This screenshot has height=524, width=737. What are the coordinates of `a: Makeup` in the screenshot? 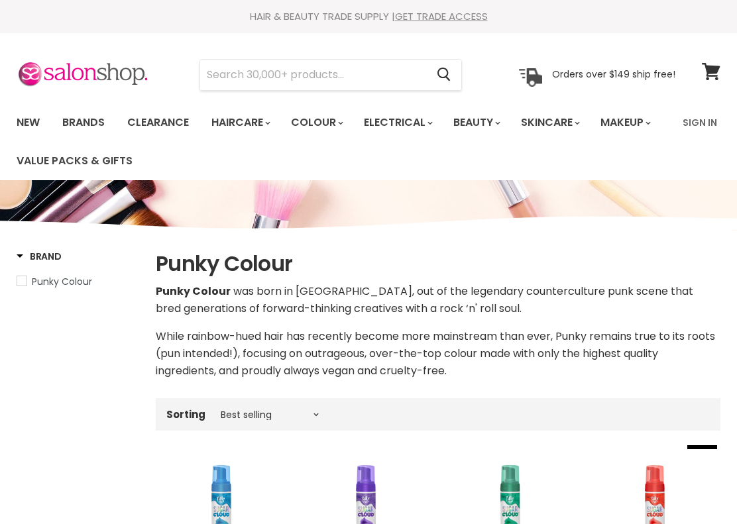 It's located at (624, 123).